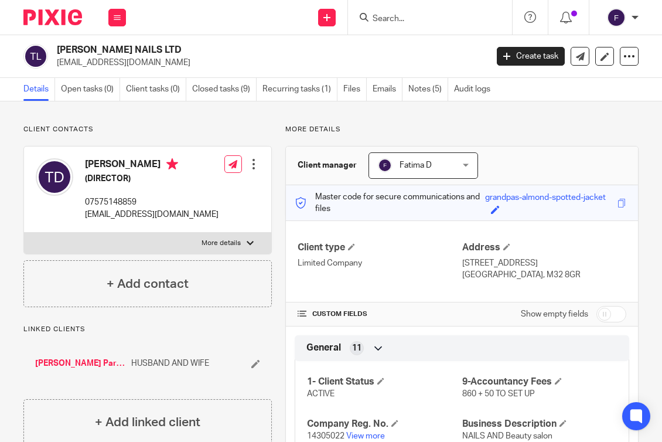  I want to click on span: NAILS AND Beauty salon, so click(508, 436).